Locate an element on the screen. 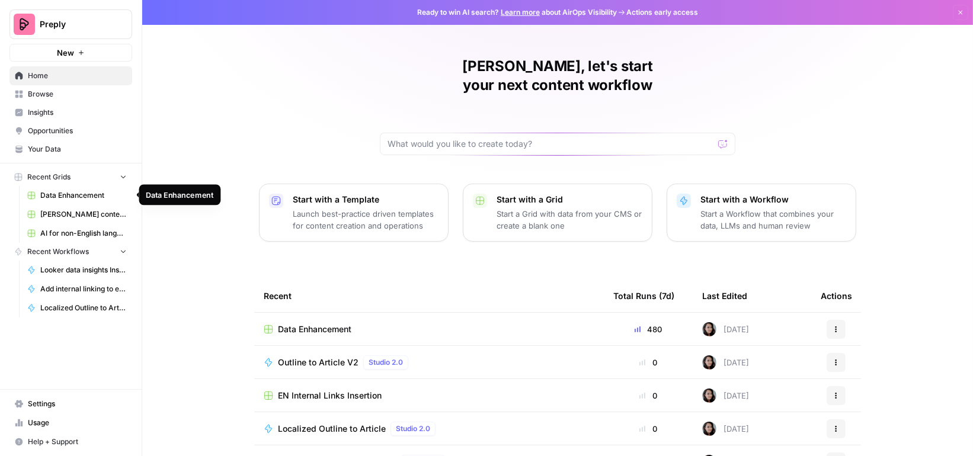 This screenshot has height=456, width=973. div: 480 is located at coordinates (648, 329).